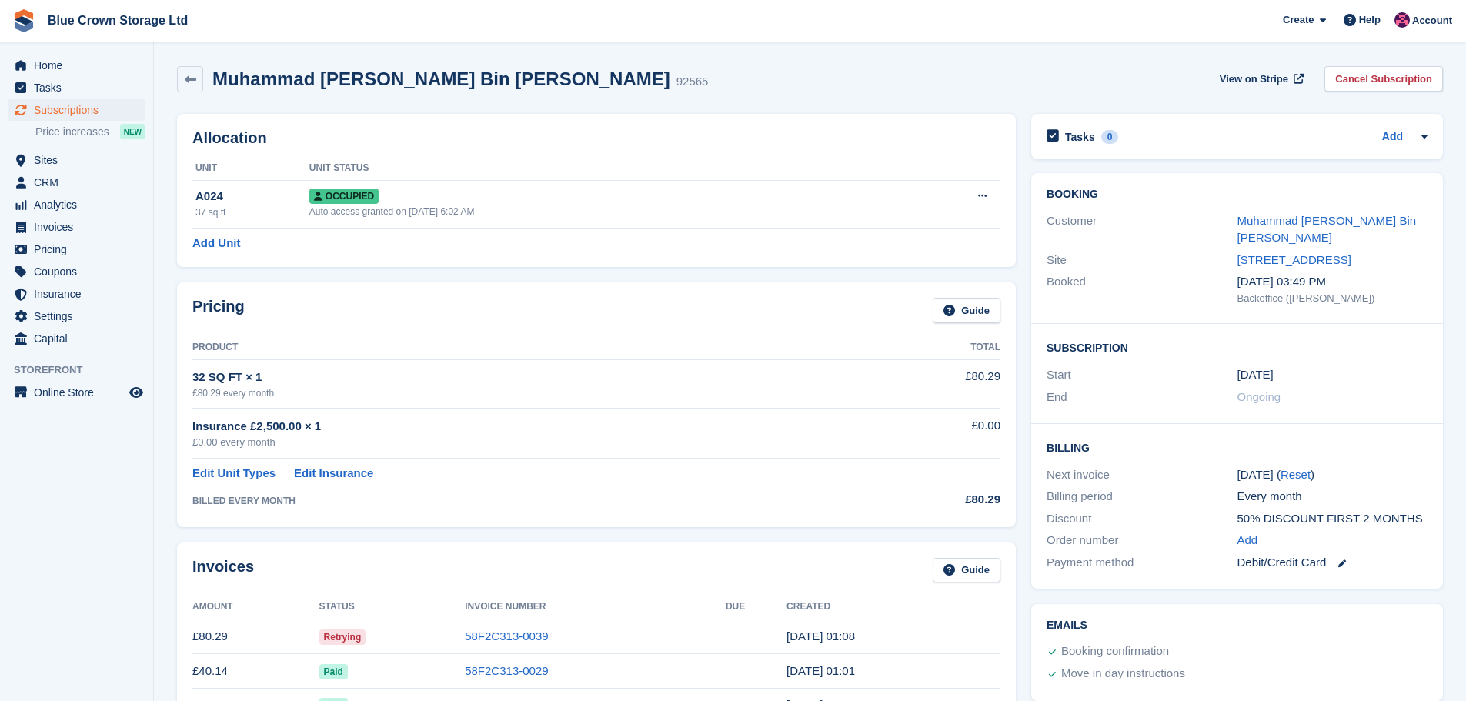 This screenshot has height=701, width=1466. Describe the element at coordinates (80, 182) in the screenshot. I see `span: CRM` at that location.